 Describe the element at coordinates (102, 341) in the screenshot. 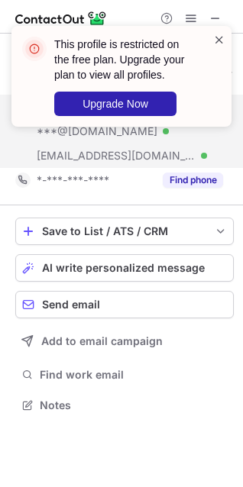

I see `span: Add to email campaign` at that location.